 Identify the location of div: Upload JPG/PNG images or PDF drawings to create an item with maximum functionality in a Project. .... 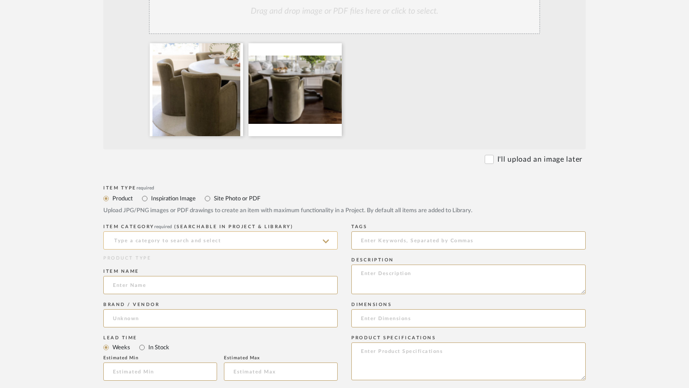
(344, 211).